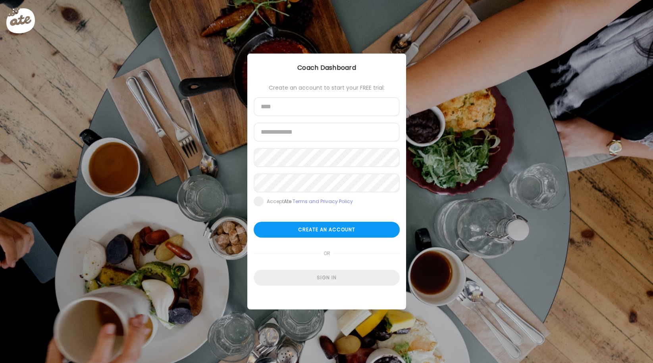 The width and height of the screenshot is (653, 363). Describe the element at coordinates (327, 88) in the screenshot. I see `div: Create an account to start your FREE trial:` at that location.